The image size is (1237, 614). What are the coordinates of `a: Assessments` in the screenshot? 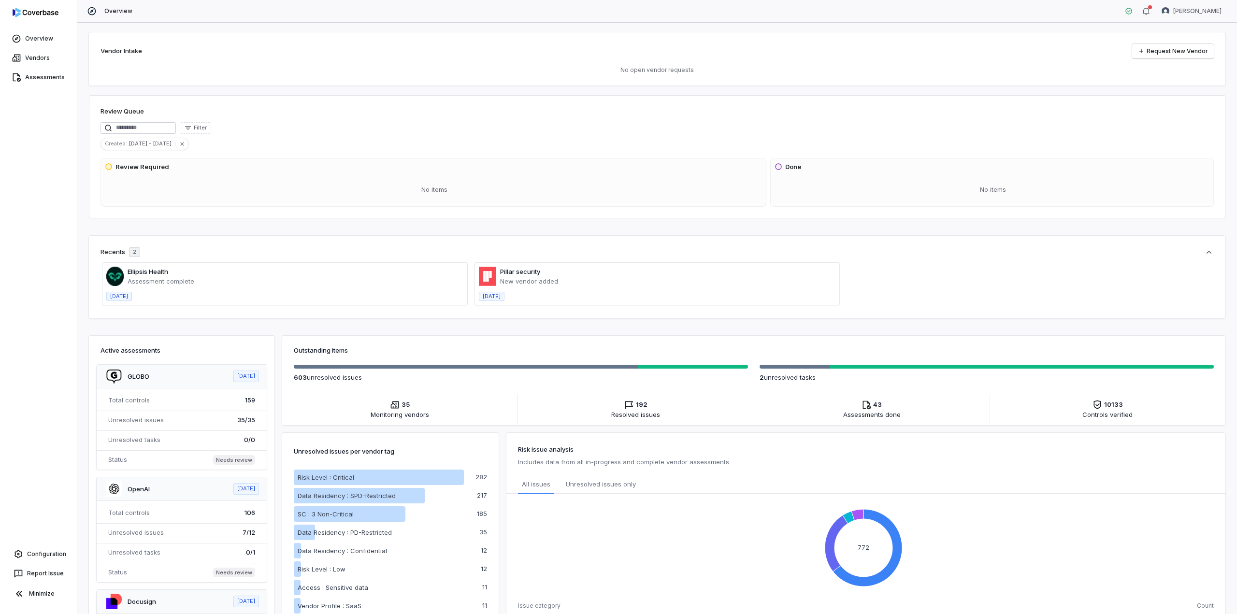 It's located at (38, 77).